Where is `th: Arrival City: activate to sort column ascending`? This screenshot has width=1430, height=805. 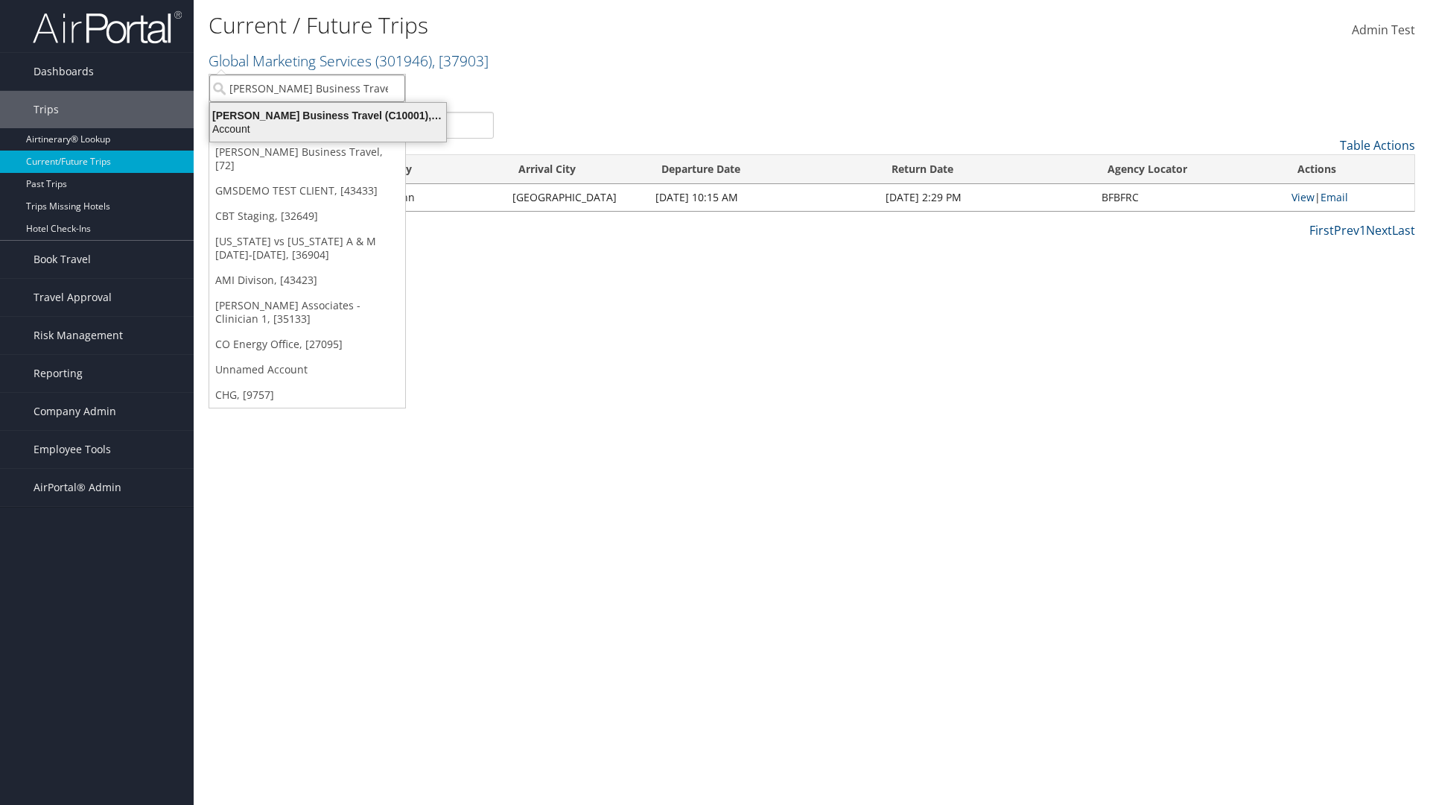
th: Arrival City: activate to sort column ascending is located at coordinates (577, 169).